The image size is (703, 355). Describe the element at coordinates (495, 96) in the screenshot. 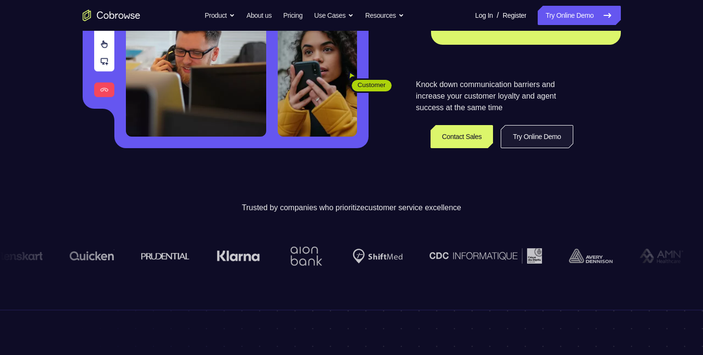

I see `p: Knock down communication barriers and increase your customer loyalty and agent success at the sam...` at that location.